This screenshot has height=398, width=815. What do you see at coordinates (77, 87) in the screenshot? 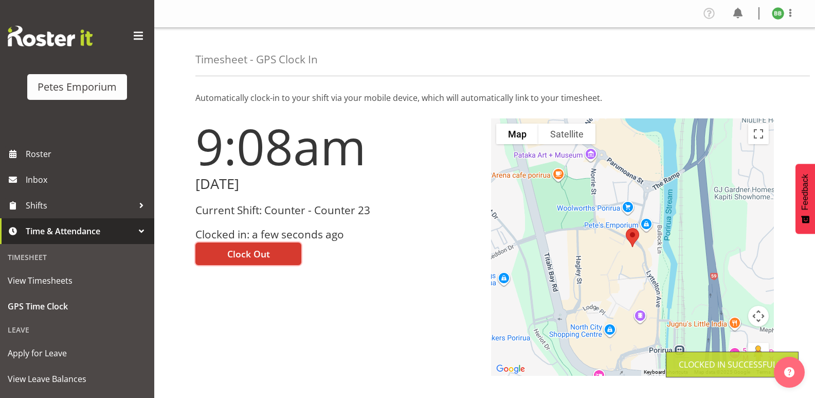
I see `div: Petes Emporium` at bounding box center [77, 87].